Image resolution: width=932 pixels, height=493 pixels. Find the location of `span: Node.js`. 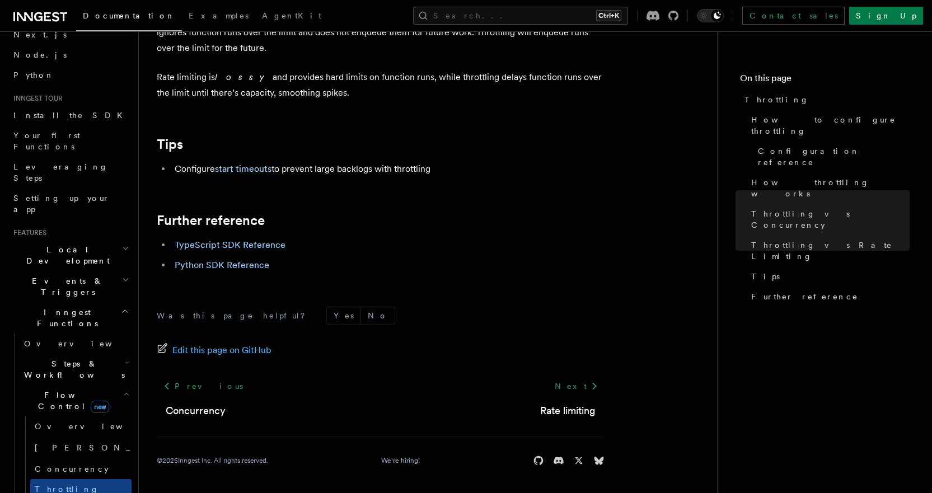

span: Node.js is located at coordinates (40, 55).